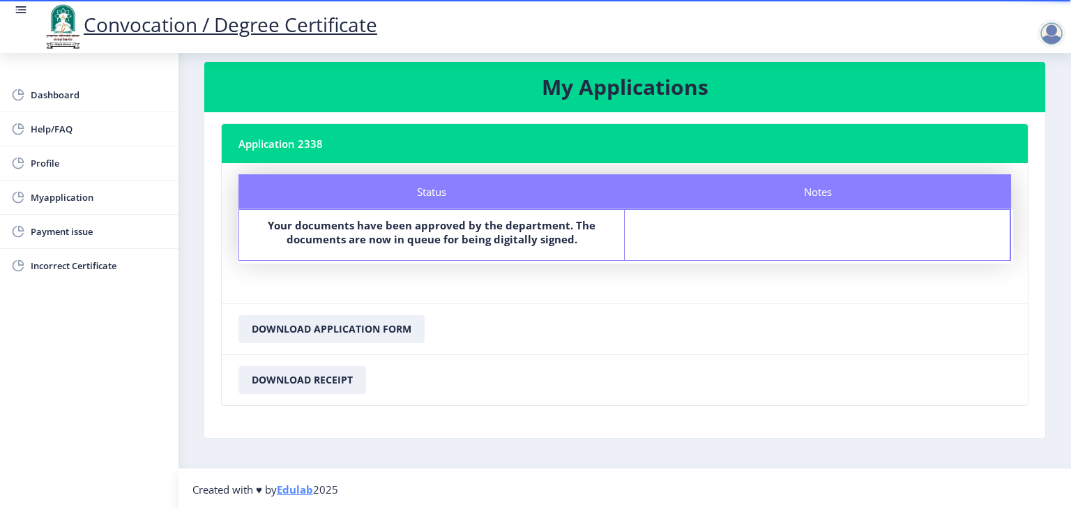 The width and height of the screenshot is (1071, 509). What do you see at coordinates (431, 192) in the screenshot?
I see `div: Status` at bounding box center [431, 192].